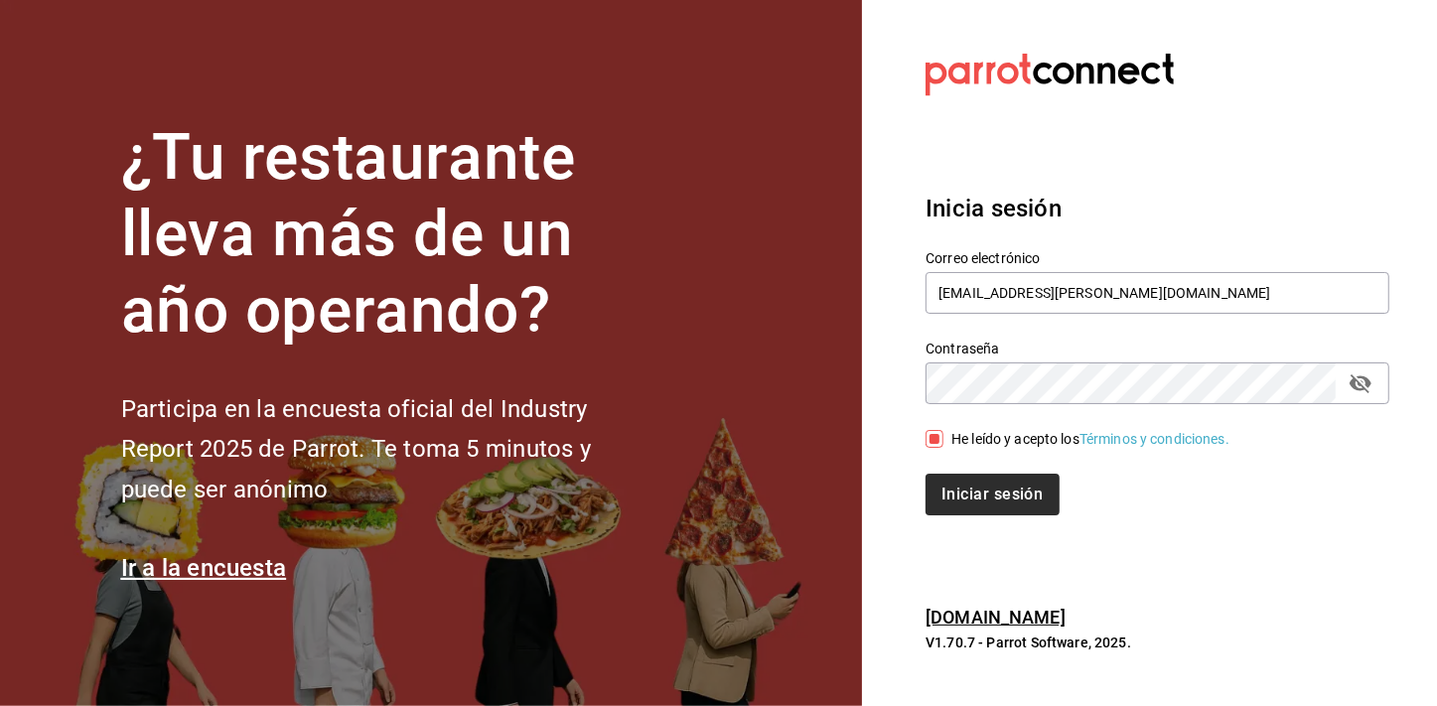 The height and width of the screenshot is (706, 1437). I want to click on label: Correo electrónico, so click(1157, 259).